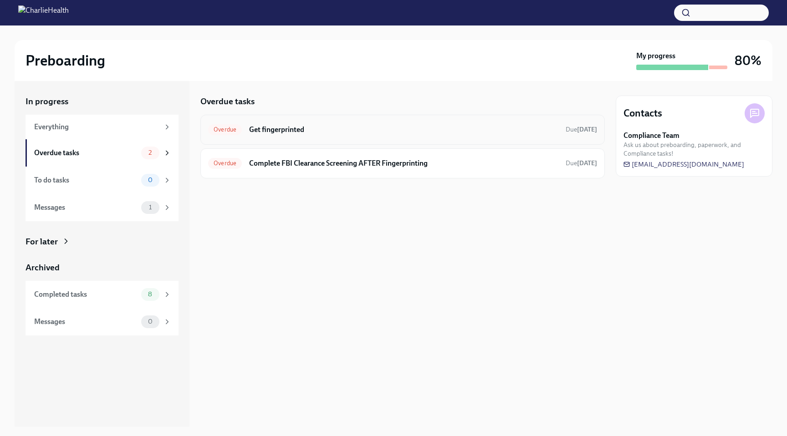 The width and height of the screenshot is (787, 436). Describe the element at coordinates (150, 294) in the screenshot. I see `span: 8` at that location.